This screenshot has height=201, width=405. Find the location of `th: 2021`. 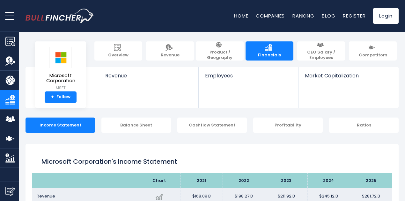

th: 2021 is located at coordinates (201, 181).